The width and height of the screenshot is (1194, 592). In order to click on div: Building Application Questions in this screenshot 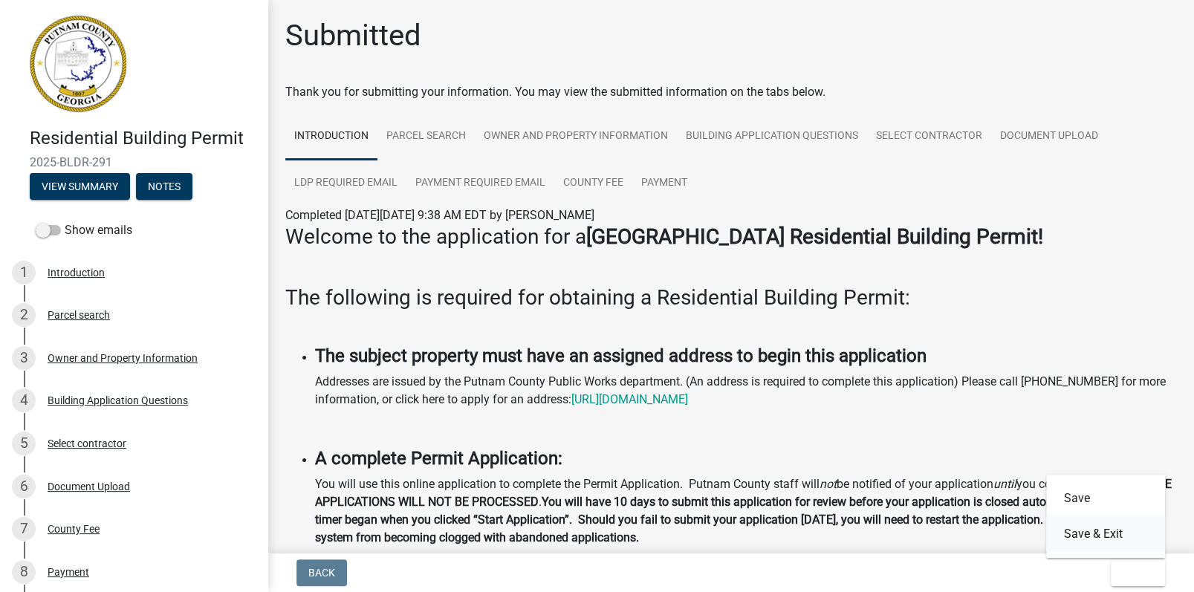, I will do `click(117, 400)`.